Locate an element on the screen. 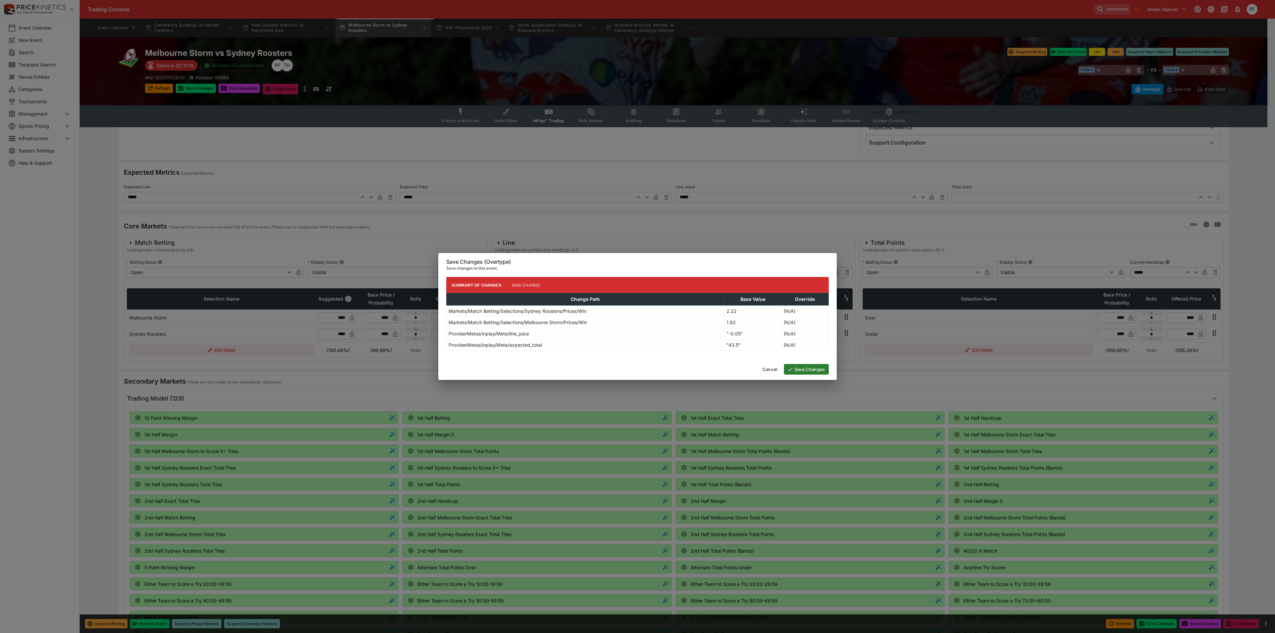 Image resolution: width=1275 pixels, height=633 pixels. td: 2.22 is located at coordinates (753, 311).